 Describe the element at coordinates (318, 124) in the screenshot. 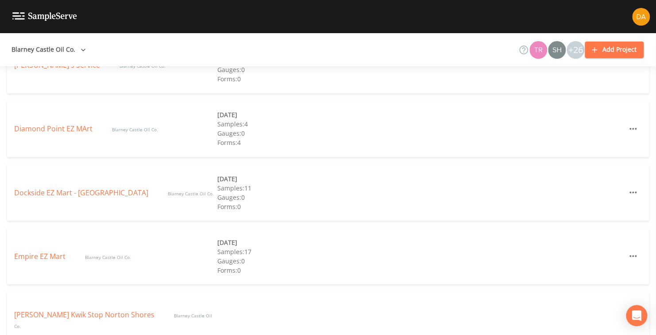

I see `div: Samples: 4` at that location.